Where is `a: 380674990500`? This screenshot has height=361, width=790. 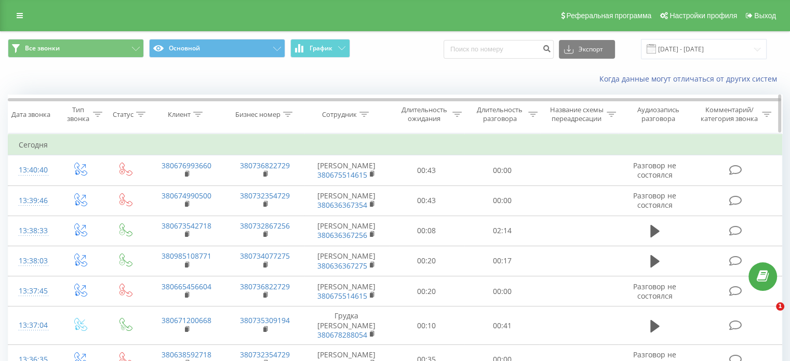 a: 380674990500 is located at coordinates (186, 195).